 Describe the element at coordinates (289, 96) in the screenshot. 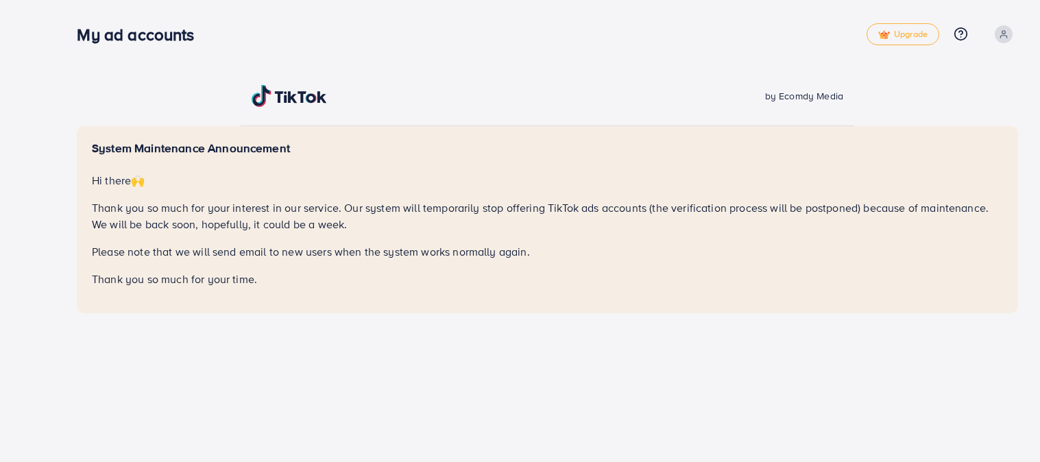

I see `img: TikTok` at that location.